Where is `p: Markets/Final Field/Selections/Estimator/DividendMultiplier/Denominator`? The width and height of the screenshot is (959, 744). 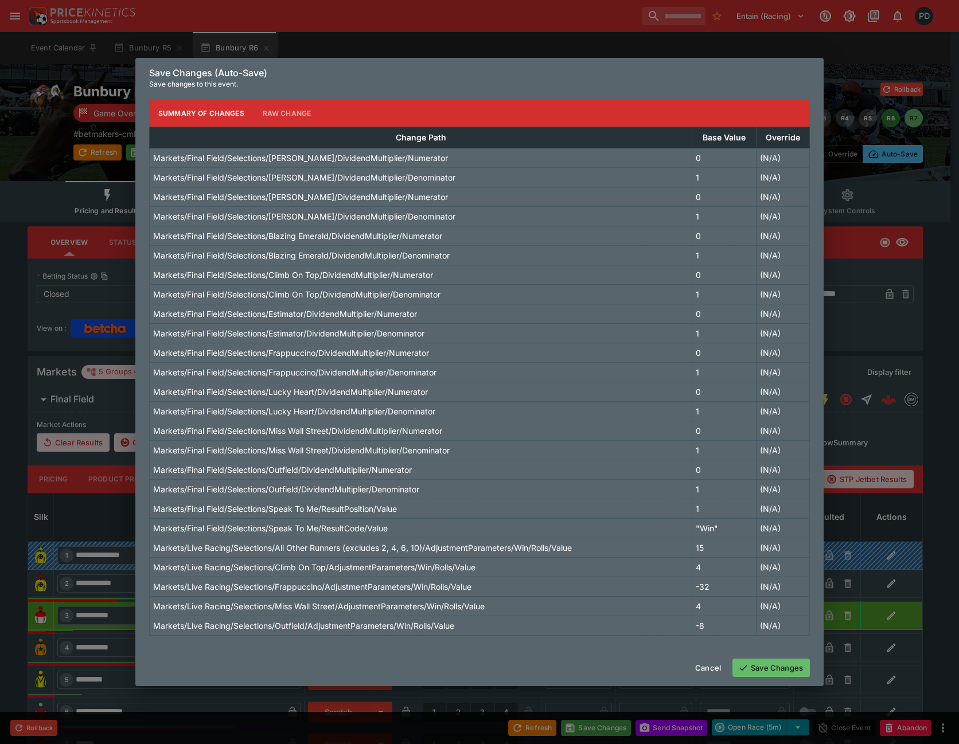 p: Markets/Final Field/Selections/Estimator/DividendMultiplier/Denominator is located at coordinates (288, 333).